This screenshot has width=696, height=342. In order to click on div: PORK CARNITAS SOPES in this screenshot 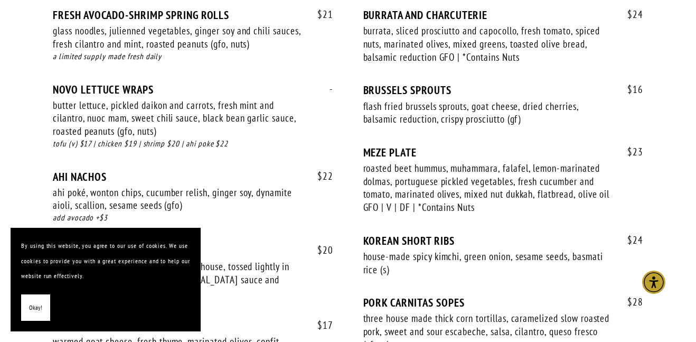, I will do `click(503, 302)`.